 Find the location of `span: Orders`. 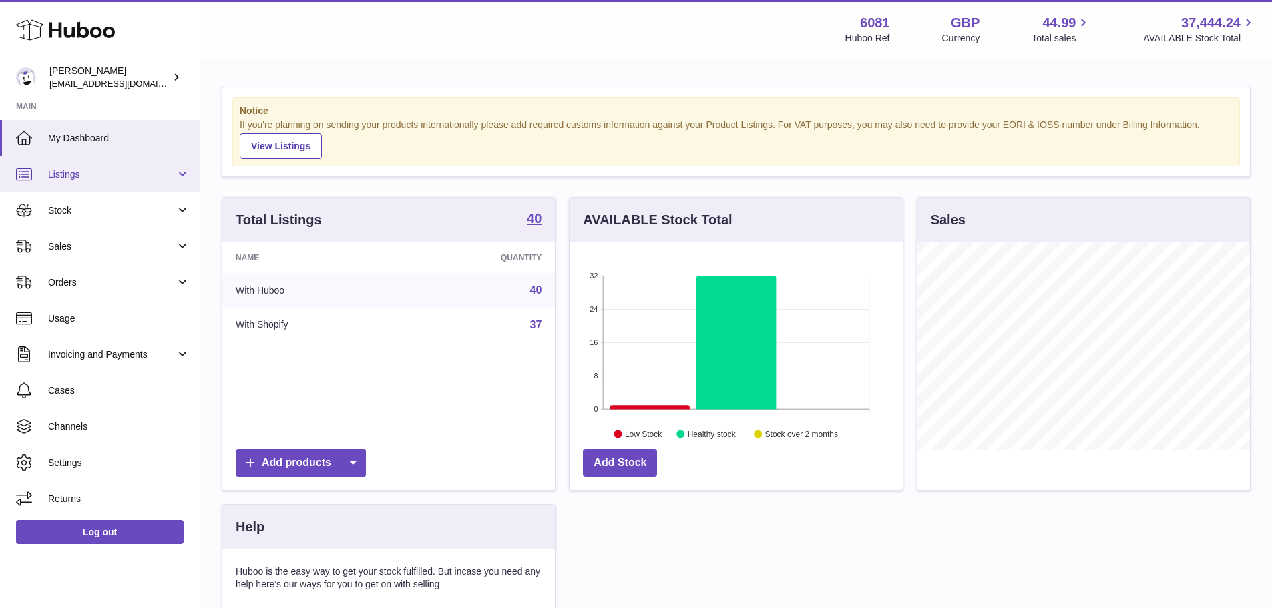

span: Orders is located at coordinates (112, 282).